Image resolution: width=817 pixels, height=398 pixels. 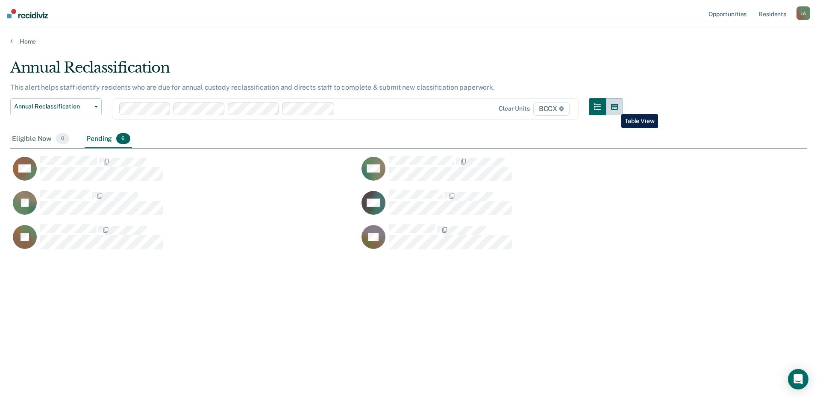 What do you see at coordinates (533, 173) in the screenshot?
I see `div: CaseloadOpportunityCell-00468274` at bounding box center [533, 173].